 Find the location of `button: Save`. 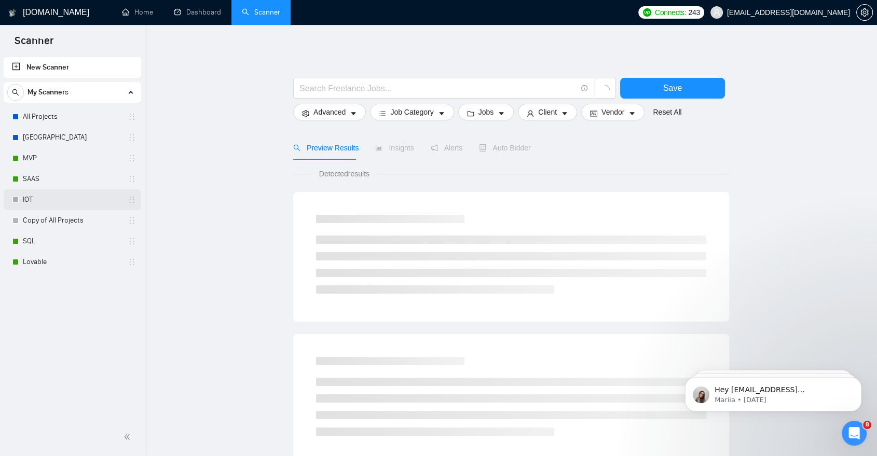

button: Save is located at coordinates (672, 88).